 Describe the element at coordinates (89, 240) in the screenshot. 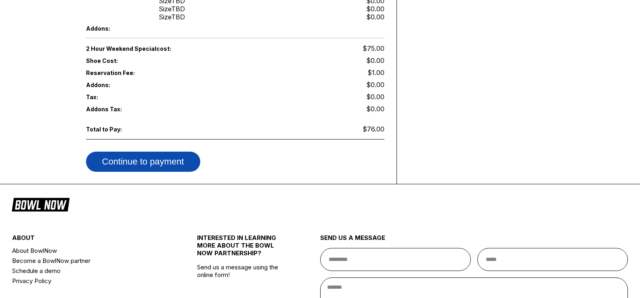

I see `div: about` at that location.